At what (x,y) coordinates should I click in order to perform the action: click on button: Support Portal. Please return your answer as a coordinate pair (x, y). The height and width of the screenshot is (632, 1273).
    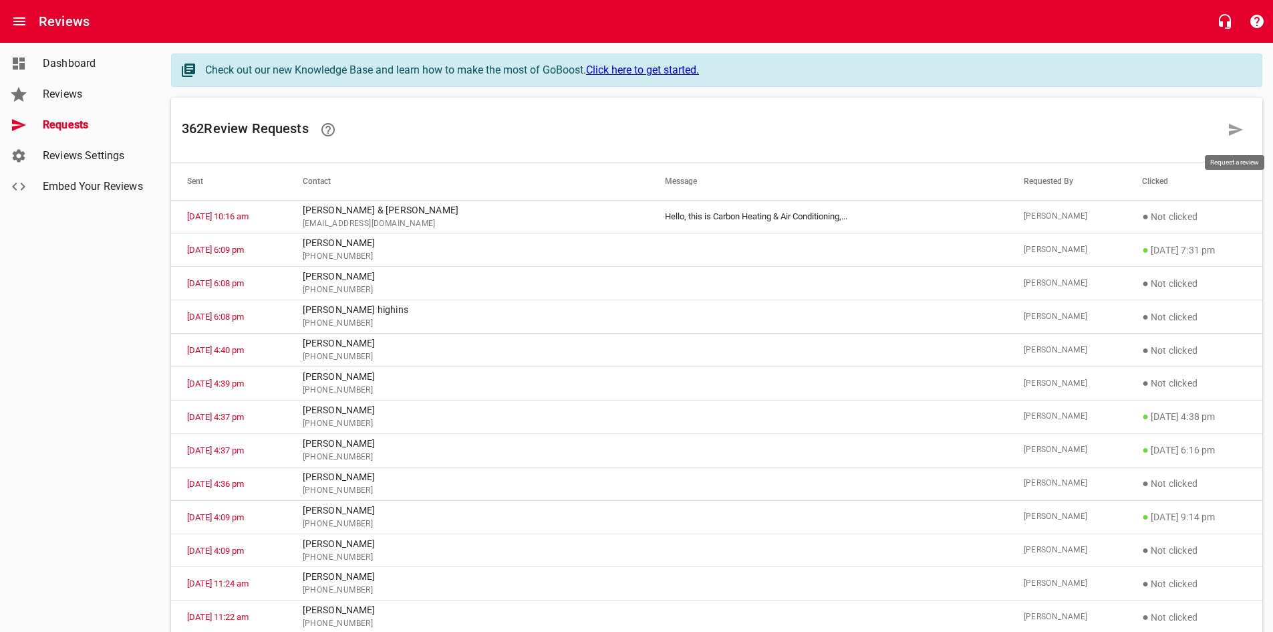
    Looking at the image, I should click on (1257, 21).